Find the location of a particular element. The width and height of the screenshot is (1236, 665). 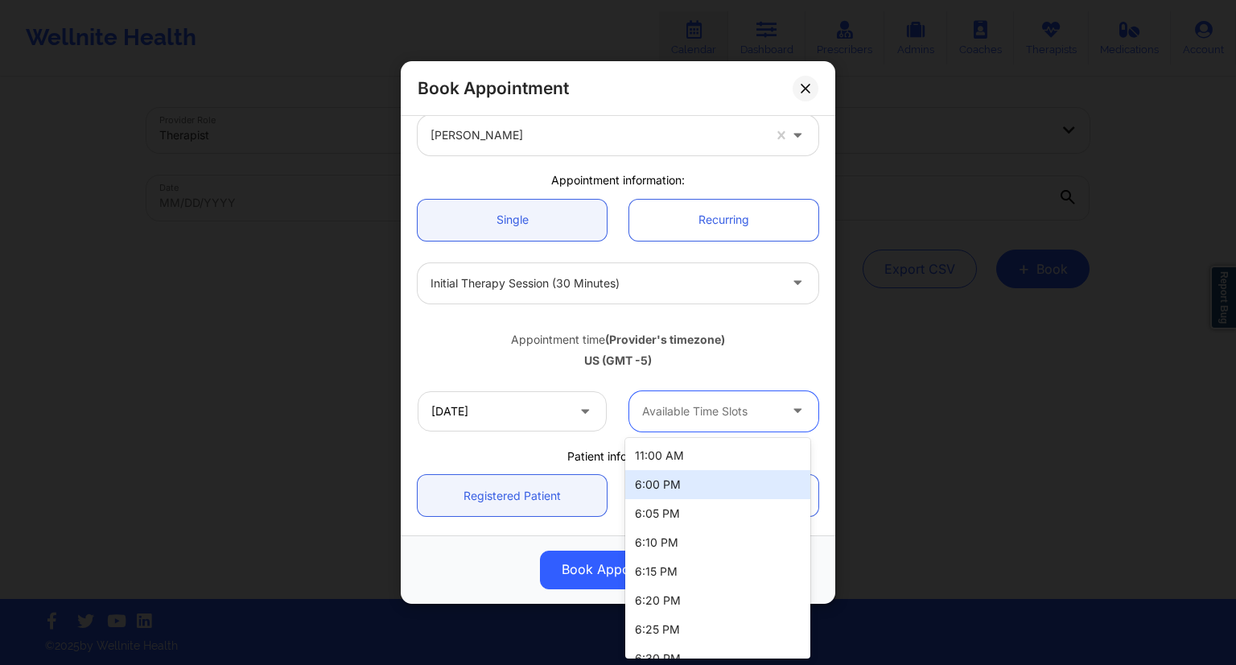

div: 6:00 PM is located at coordinates (718, 485).